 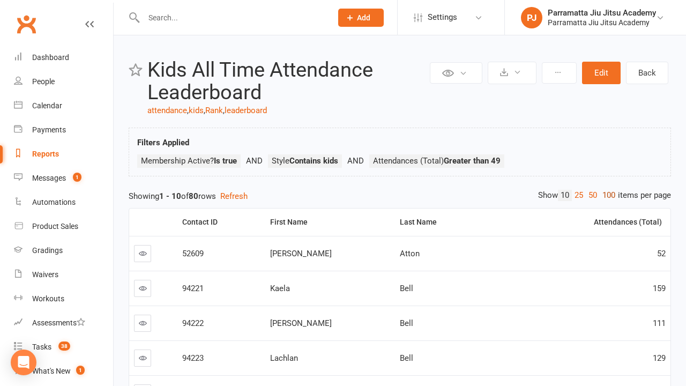 I want to click on span: Add, so click(x=363, y=18).